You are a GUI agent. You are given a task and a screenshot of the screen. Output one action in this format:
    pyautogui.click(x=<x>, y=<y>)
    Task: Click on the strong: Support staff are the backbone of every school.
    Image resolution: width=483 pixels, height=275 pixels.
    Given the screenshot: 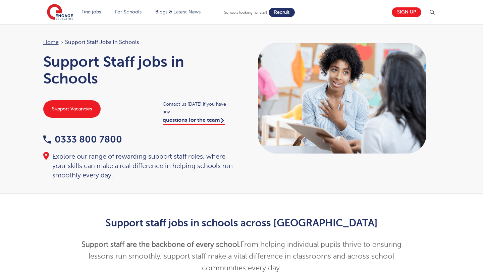 What is the action you would take?
    pyautogui.click(x=161, y=245)
    